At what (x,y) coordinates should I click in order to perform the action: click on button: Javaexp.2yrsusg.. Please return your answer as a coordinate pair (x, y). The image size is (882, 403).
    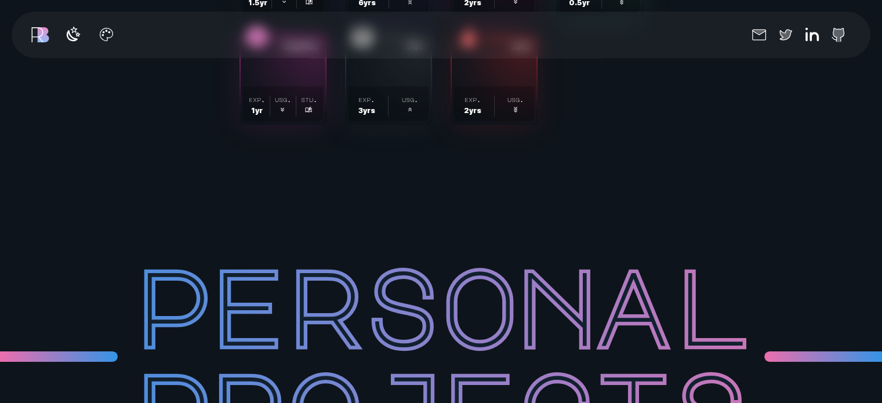
    Looking at the image, I should click on (494, 80).